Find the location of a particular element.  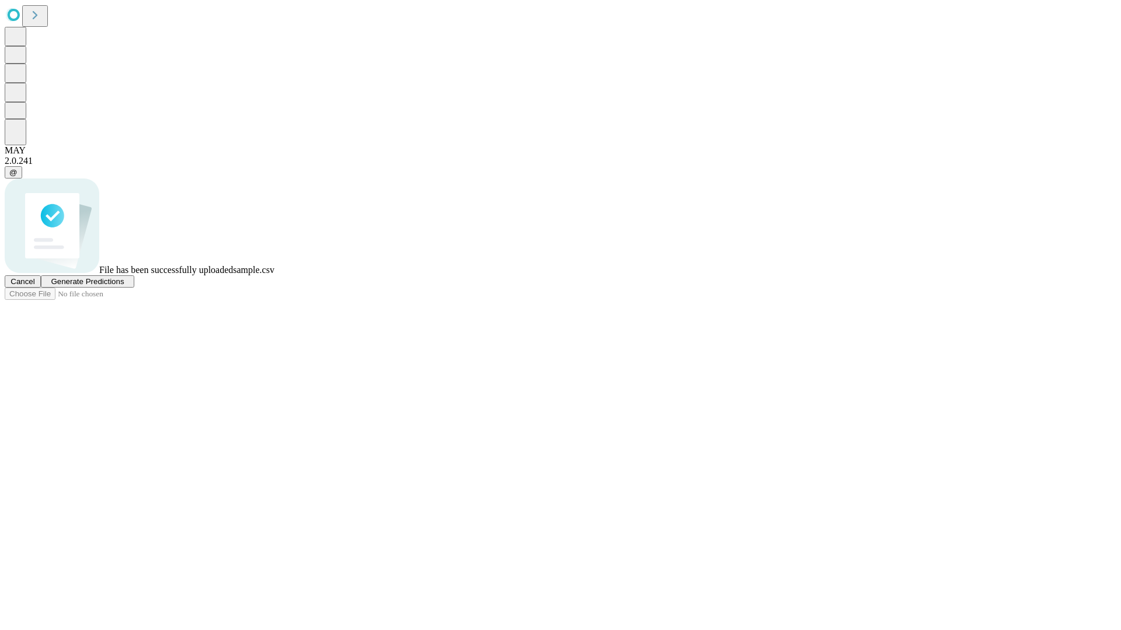

button: Generate Predictions is located at coordinates (88, 281).